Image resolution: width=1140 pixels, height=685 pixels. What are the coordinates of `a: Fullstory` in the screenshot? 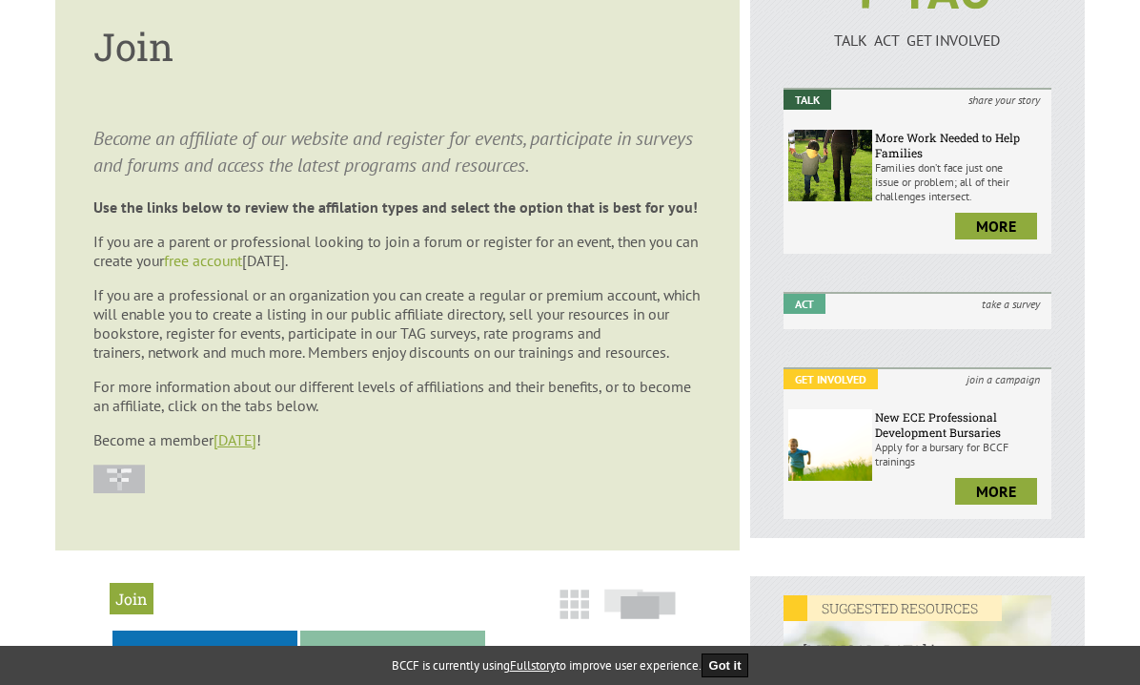 It's located at (533, 665).